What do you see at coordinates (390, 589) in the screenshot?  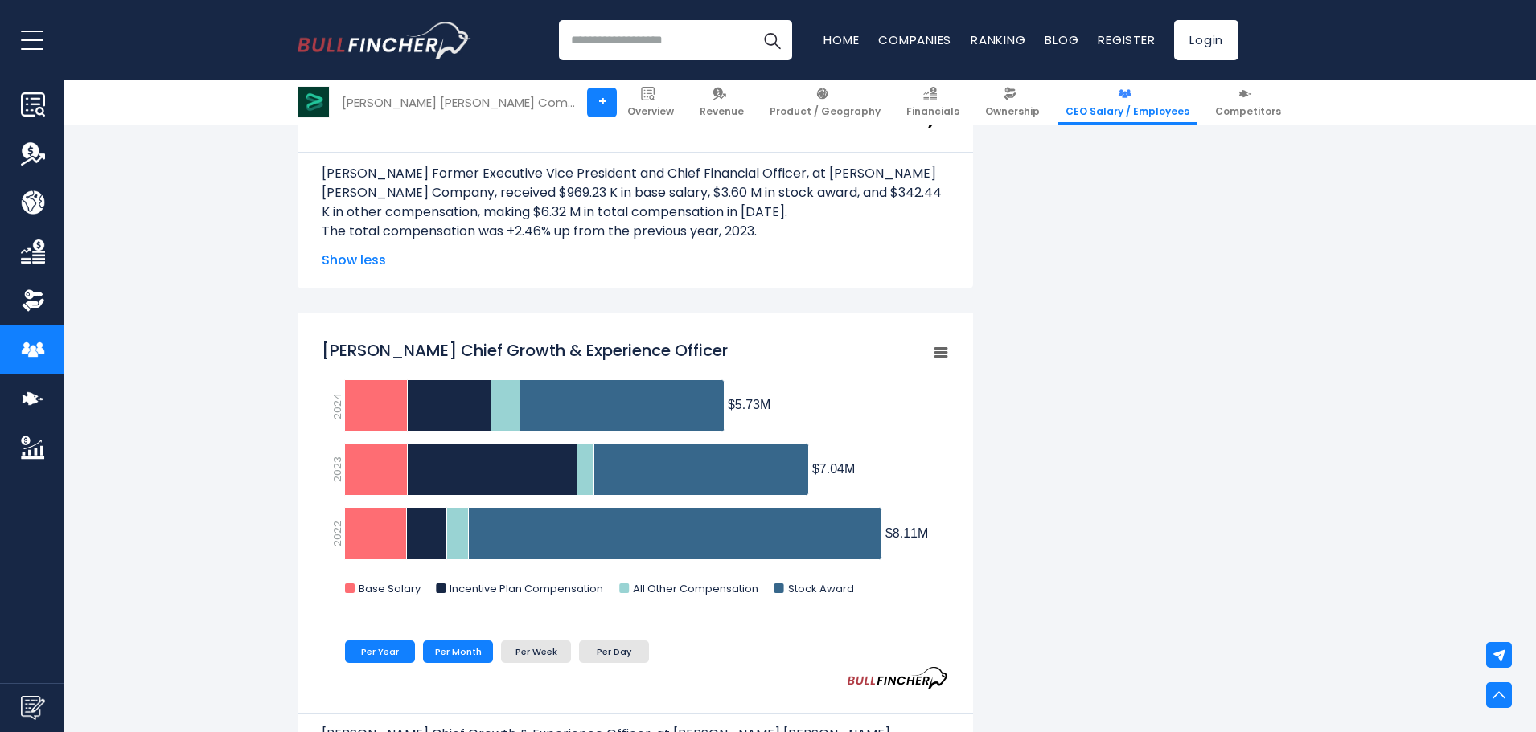 I see `text: Base Salary` at bounding box center [390, 589].